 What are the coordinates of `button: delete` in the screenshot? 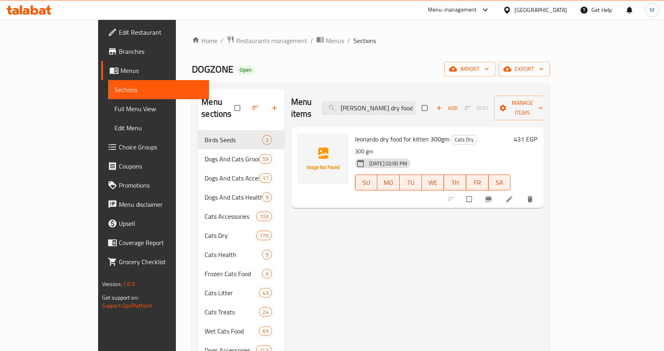 It's located at (531, 199).